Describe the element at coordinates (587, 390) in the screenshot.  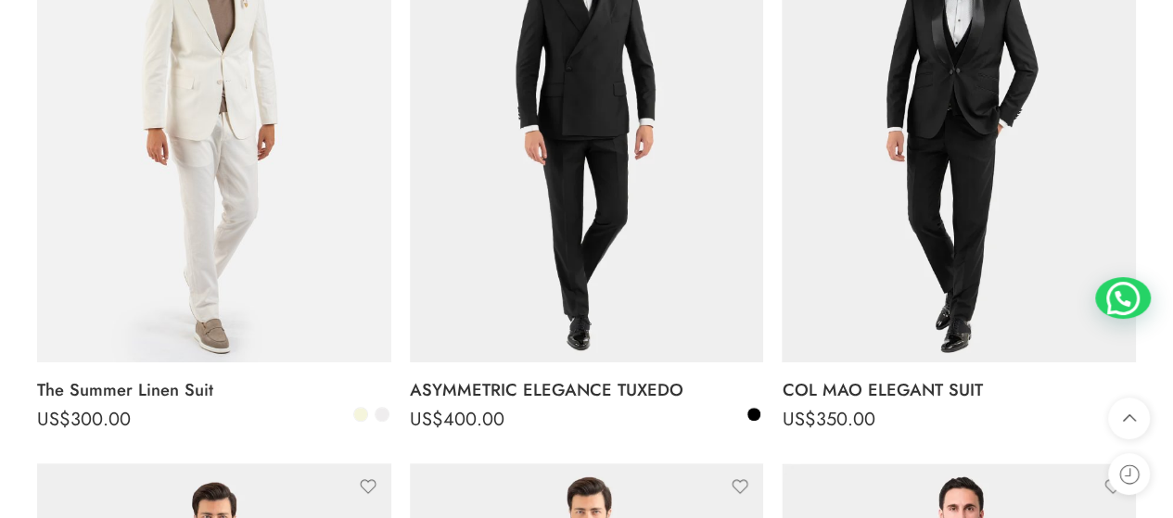
I see `a: ASYMMETRIC ELEGANCE TUXEDO` at that location.